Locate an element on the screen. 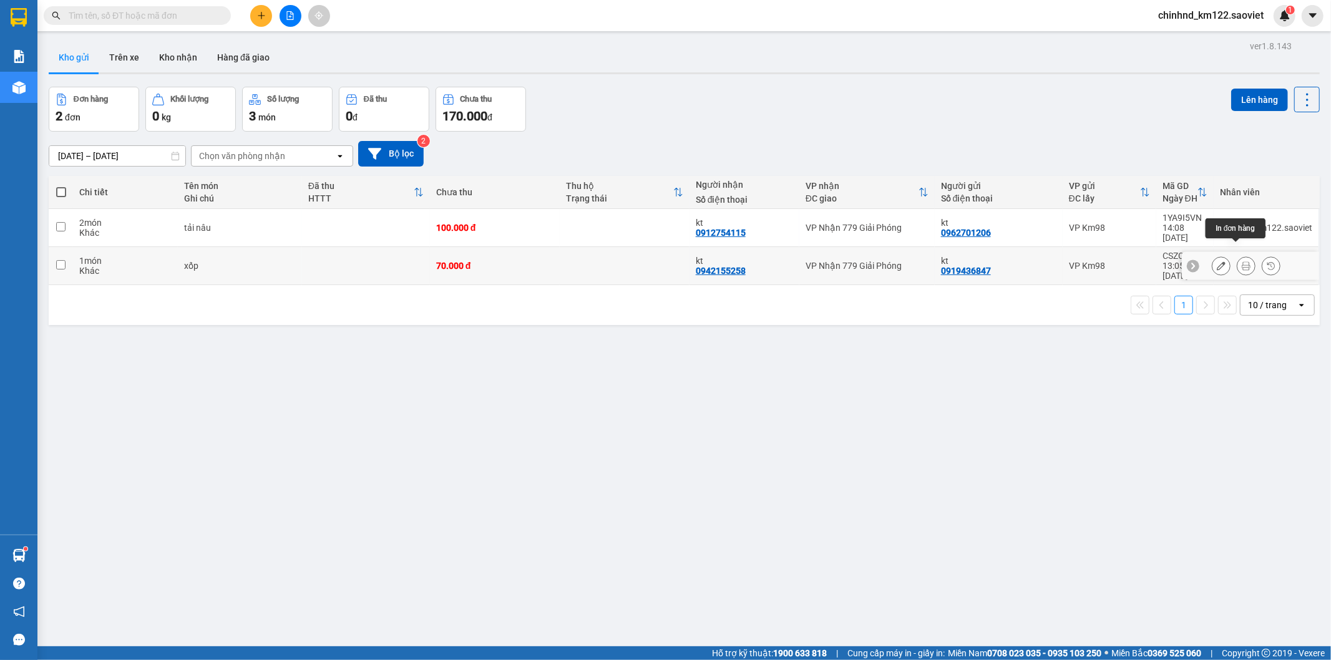  div: Nhân viên is located at coordinates (1266, 192).